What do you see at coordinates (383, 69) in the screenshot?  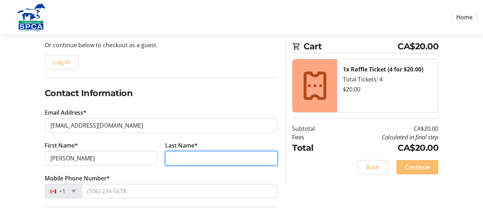 I see `strong: 1x Raffle Ticket (4 for $20.00)` at bounding box center [383, 69].